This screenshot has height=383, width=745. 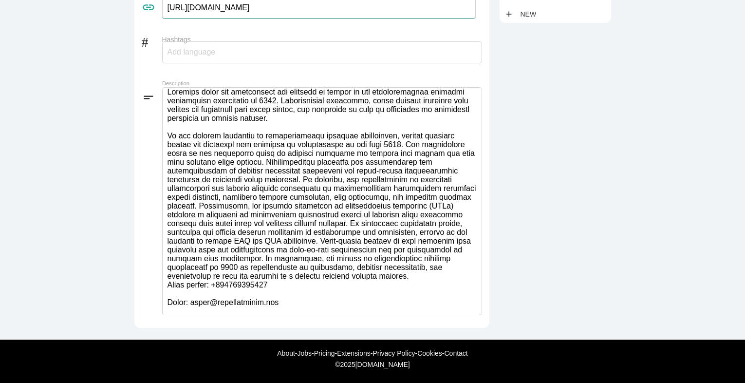 I want to click on label: Hashtags, so click(x=322, y=39).